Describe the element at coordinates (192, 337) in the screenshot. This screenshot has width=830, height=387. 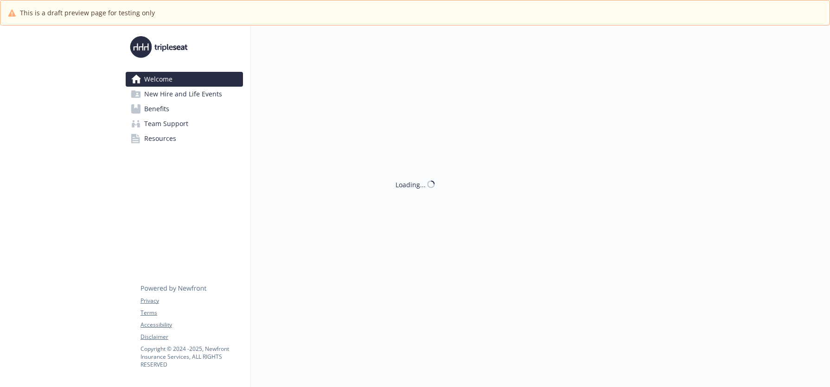
I see `a: Disclaimer` at that location.